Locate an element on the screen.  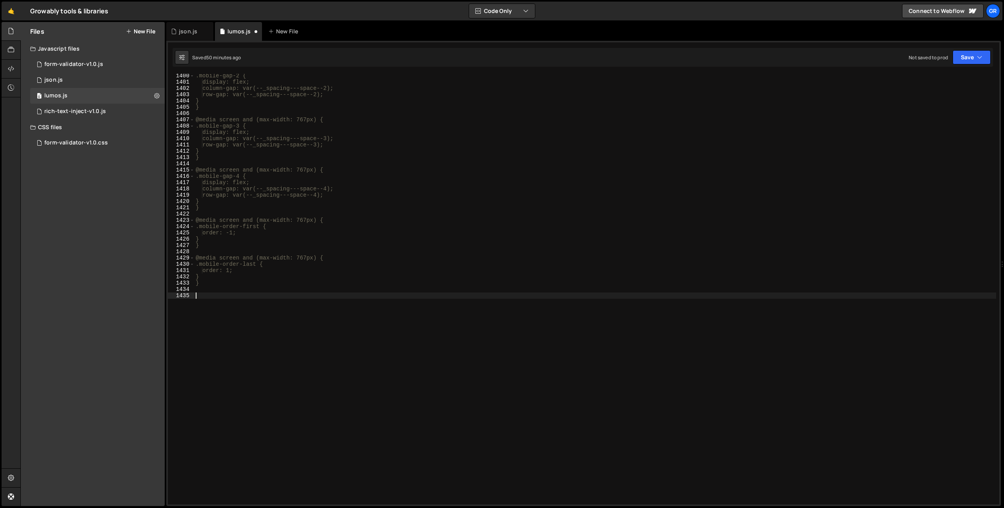
div: 1423 is located at coordinates (181, 220).